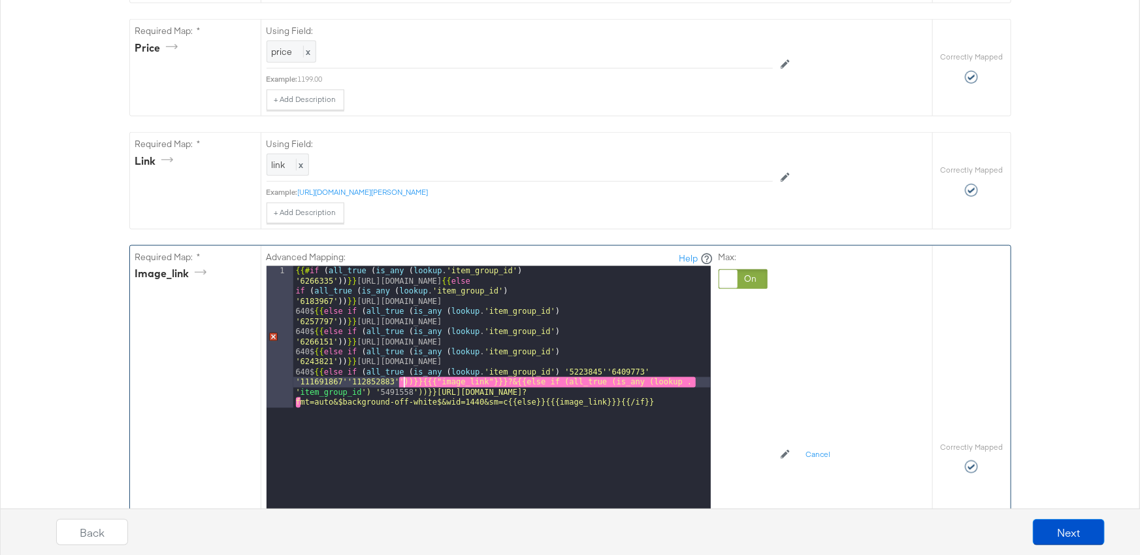  Describe the element at coordinates (1069, 532) in the screenshot. I see `button: Next` at that location.